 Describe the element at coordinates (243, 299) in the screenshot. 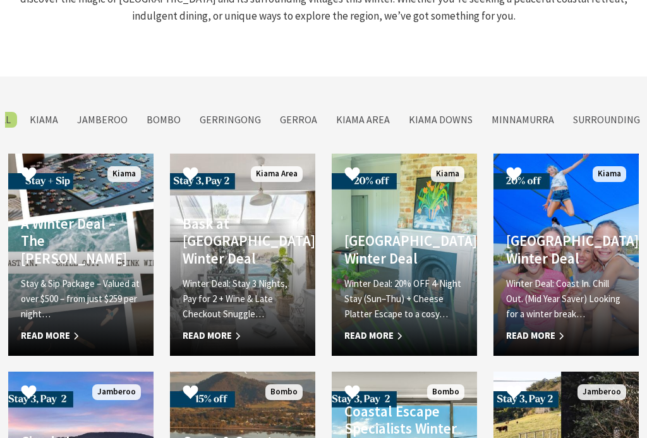

I see `p: Winter Deal: Stay 3 Nights, Pay for 2 + Wine & Late Checkout Snuggle…` at that location.